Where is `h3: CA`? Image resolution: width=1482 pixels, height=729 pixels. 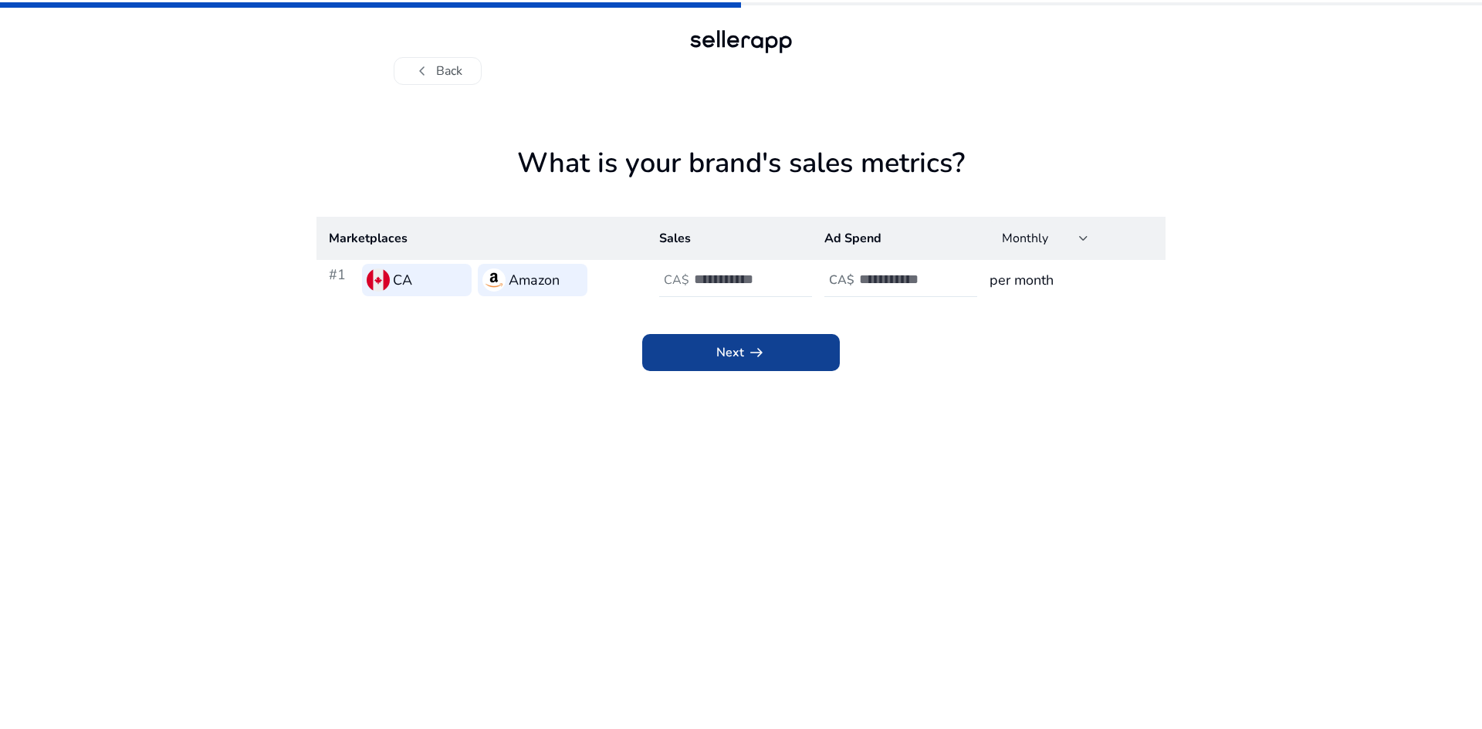 h3: CA is located at coordinates (402, 280).